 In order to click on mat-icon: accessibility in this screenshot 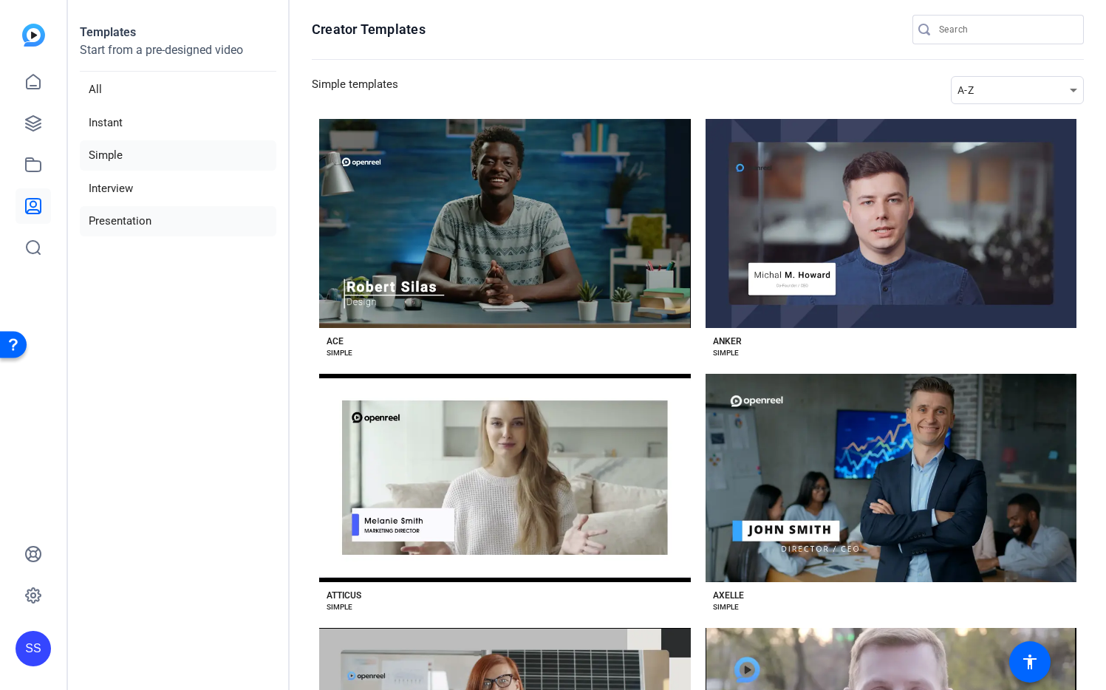, I will do `click(1030, 662)`.